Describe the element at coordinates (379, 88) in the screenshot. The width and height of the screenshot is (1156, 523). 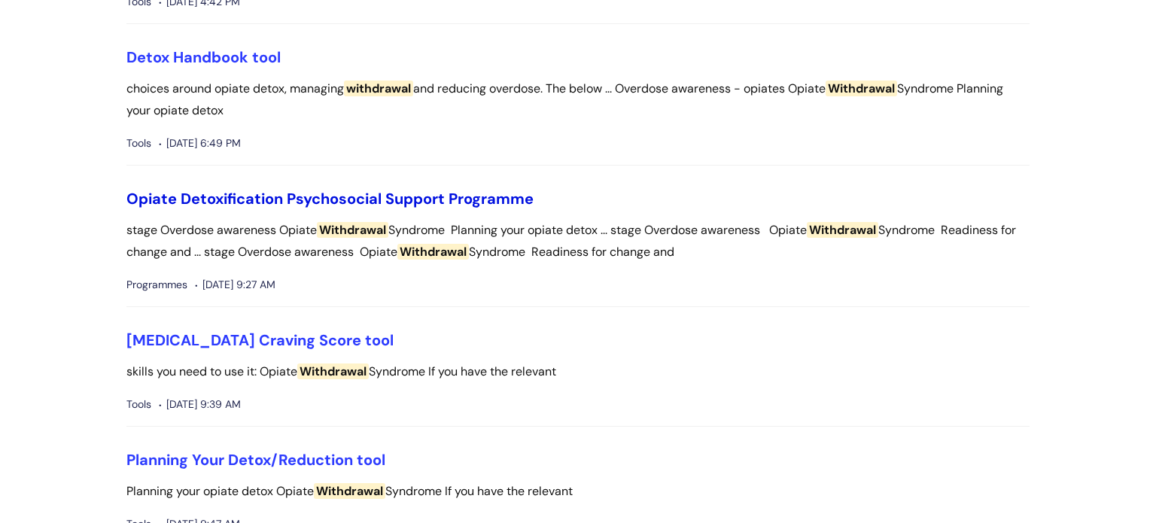
I see `span: withdrawal` at that location.